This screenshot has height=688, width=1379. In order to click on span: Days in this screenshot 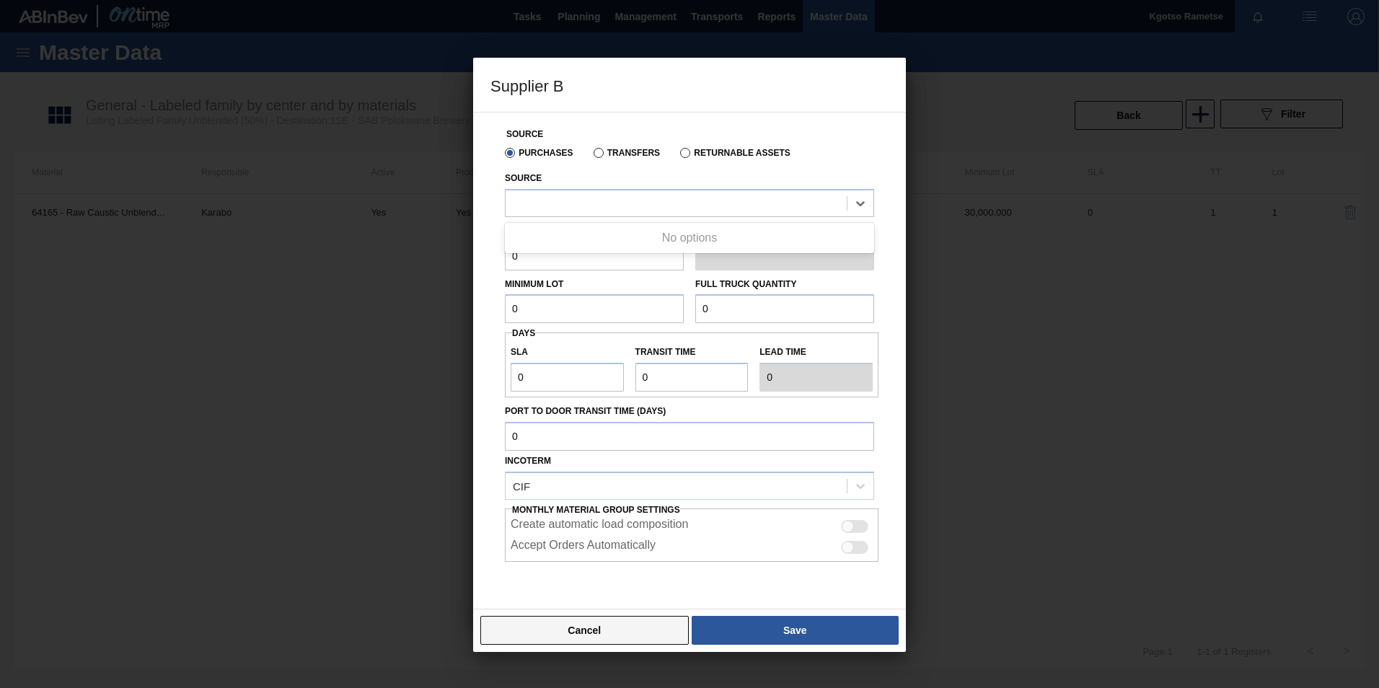, I will do `click(523, 333)`.